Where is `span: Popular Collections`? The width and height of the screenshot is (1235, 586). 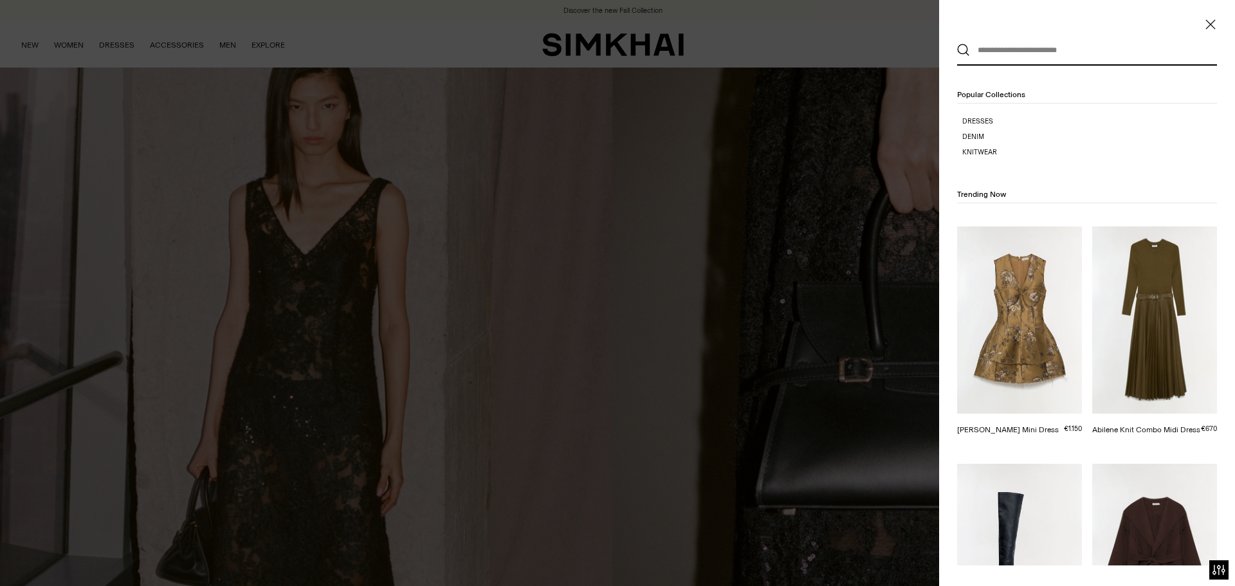 span: Popular Collections is located at coordinates (991, 95).